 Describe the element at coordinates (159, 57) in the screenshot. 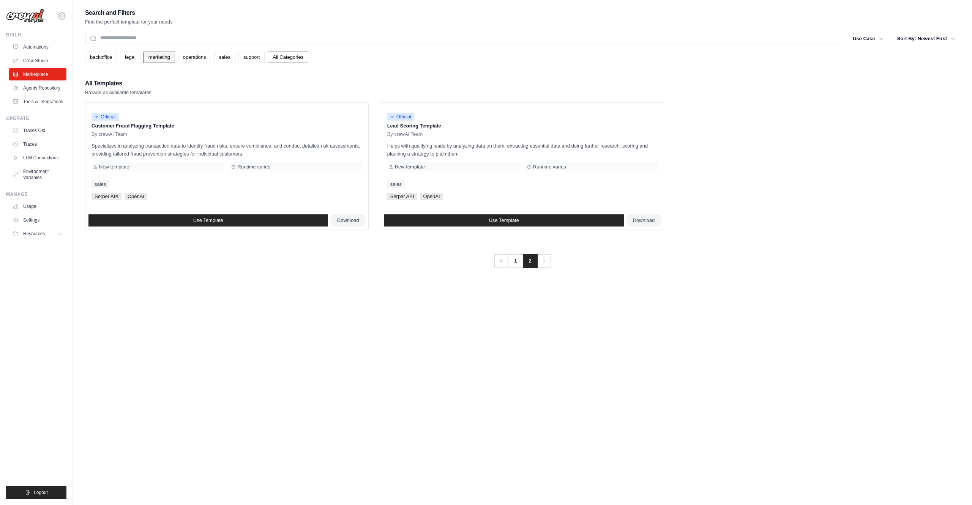

I see `a: marketing` at that location.